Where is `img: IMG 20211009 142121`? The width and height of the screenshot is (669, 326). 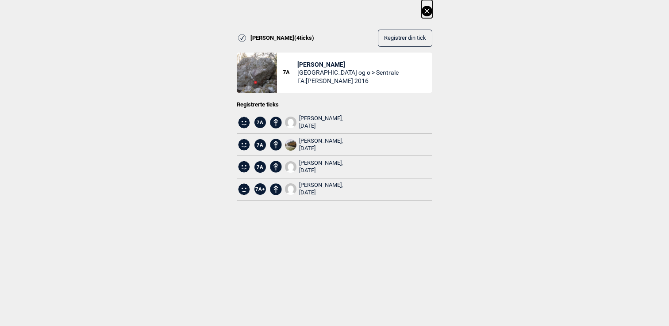 img: IMG 20211009 142121 is located at coordinates (291, 145).